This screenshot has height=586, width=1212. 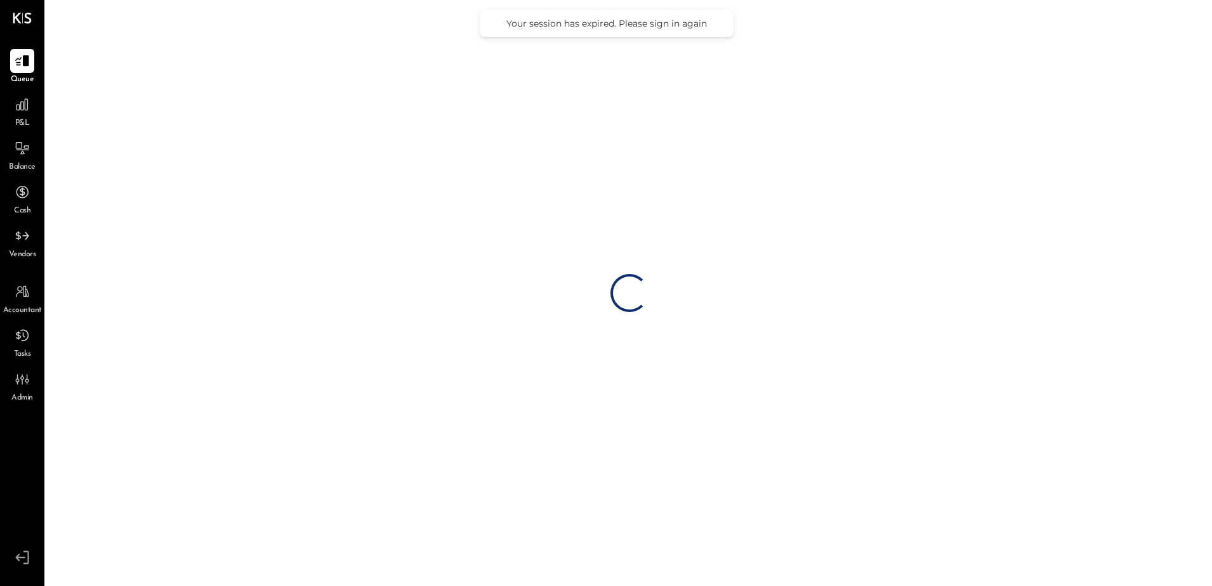 What do you see at coordinates (22, 124) in the screenshot?
I see `span: P&L` at bounding box center [22, 124].